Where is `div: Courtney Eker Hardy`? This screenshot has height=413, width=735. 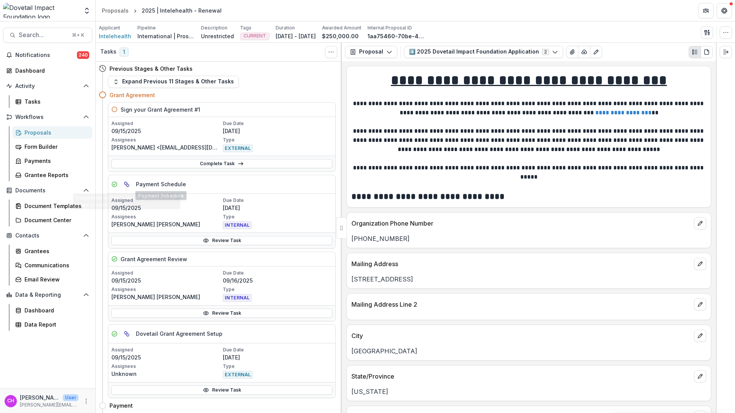
div: Courtney Eker Hardy is located at coordinates (11, 401).